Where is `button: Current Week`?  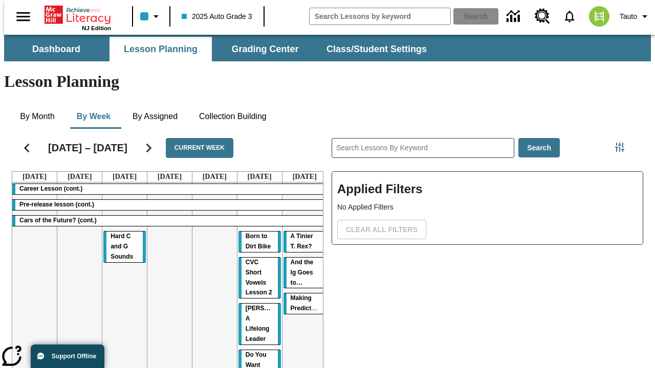 button: Current Week is located at coordinates (200, 148).